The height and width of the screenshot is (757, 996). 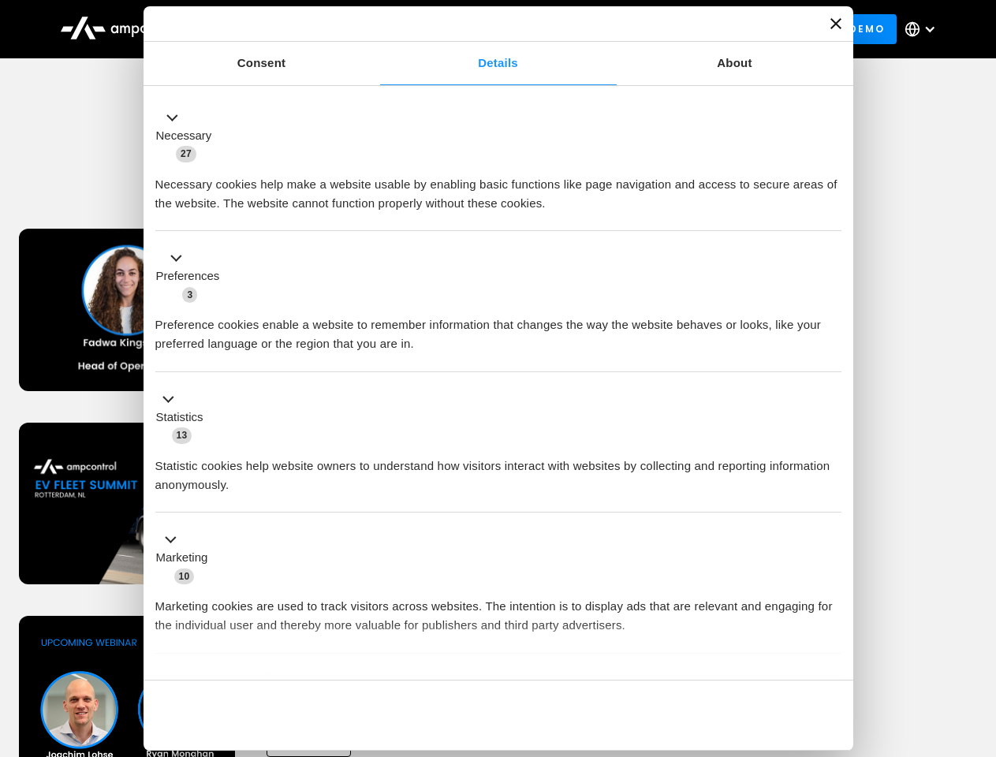 What do you see at coordinates (498, 178) in the screenshot?
I see `h1: Upcoming Webinars` at bounding box center [498, 178].